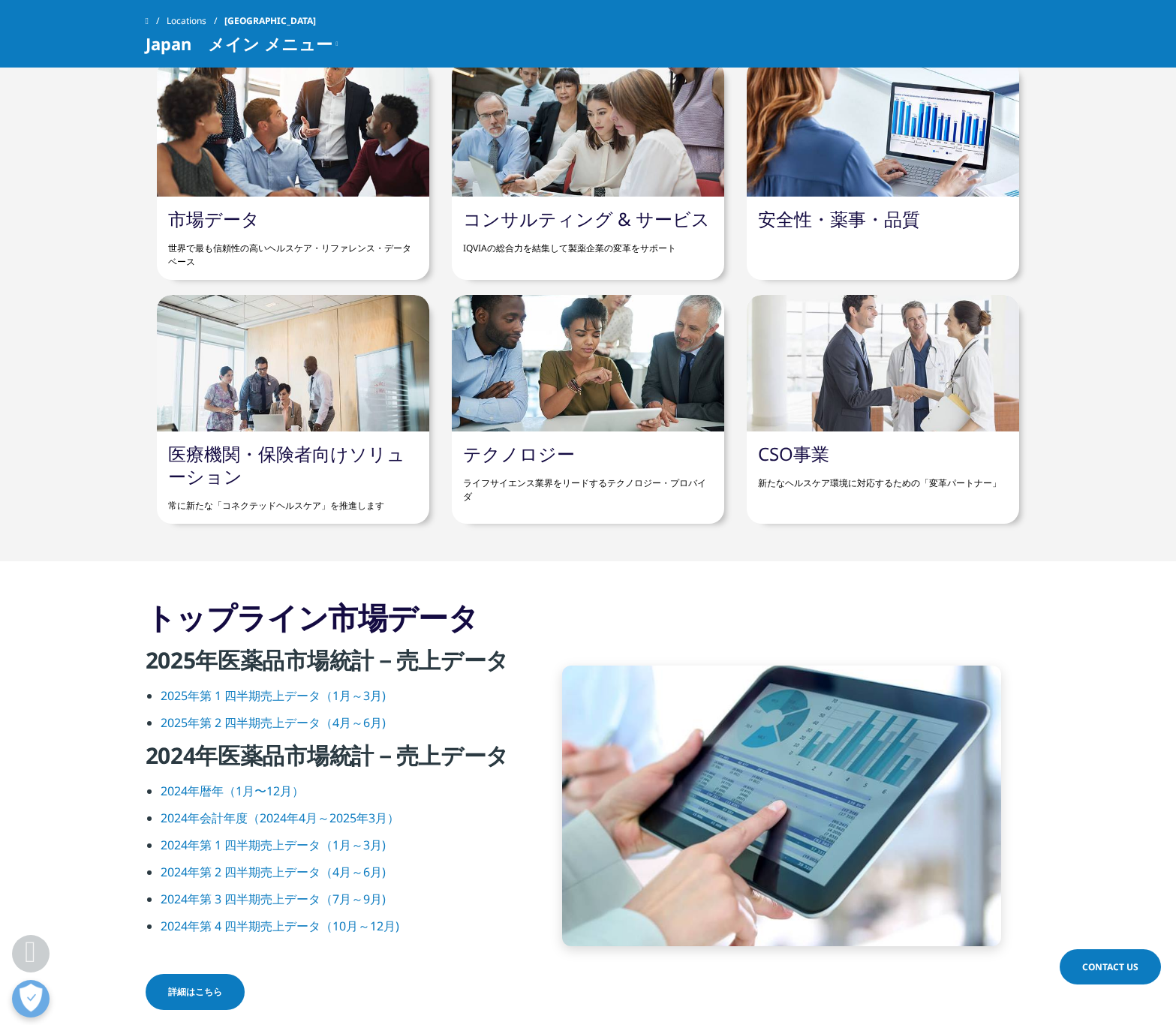  Describe the element at coordinates (838, 218) in the screenshot. I see `a: 安全性・薬事・品質` at that location.